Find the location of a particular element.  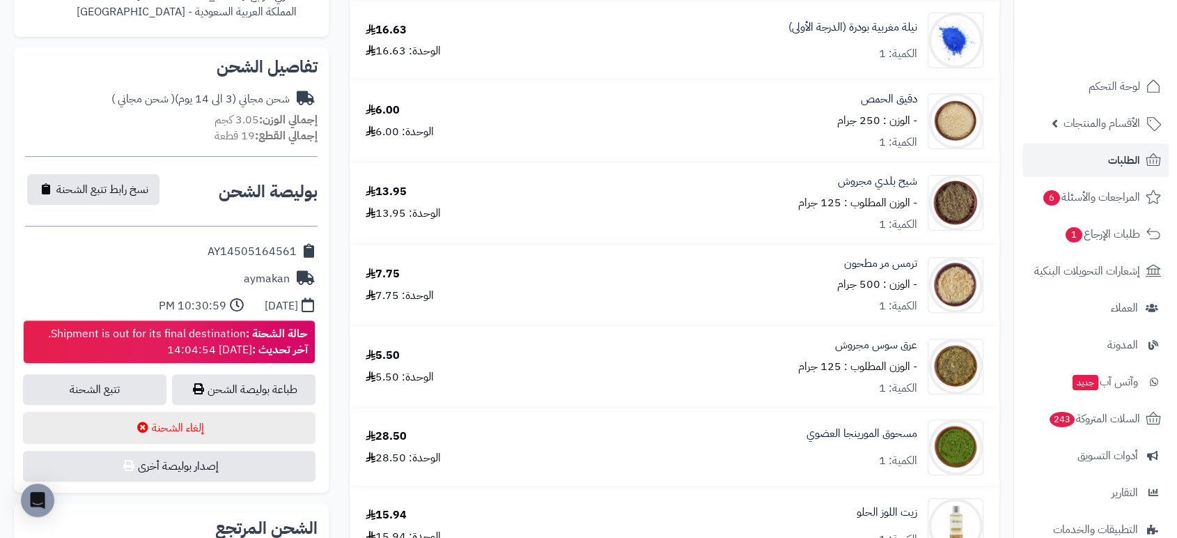

img: 1693553923-Moringa%20Powder-90x90.jpg is located at coordinates (955, 447).